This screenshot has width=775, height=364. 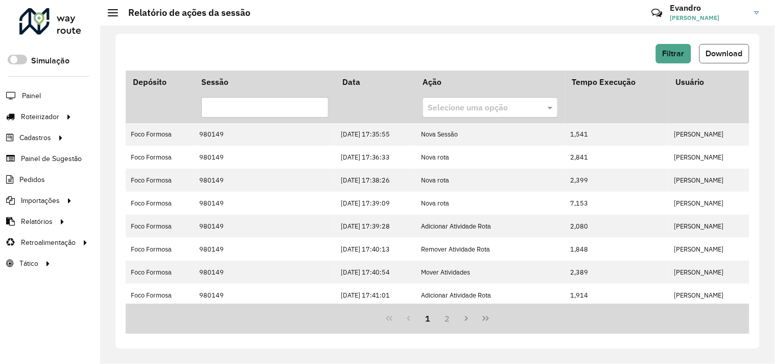 What do you see at coordinates (447, 318) in the screenshot?
I see `button: 2` at bounding box center [447, 318].